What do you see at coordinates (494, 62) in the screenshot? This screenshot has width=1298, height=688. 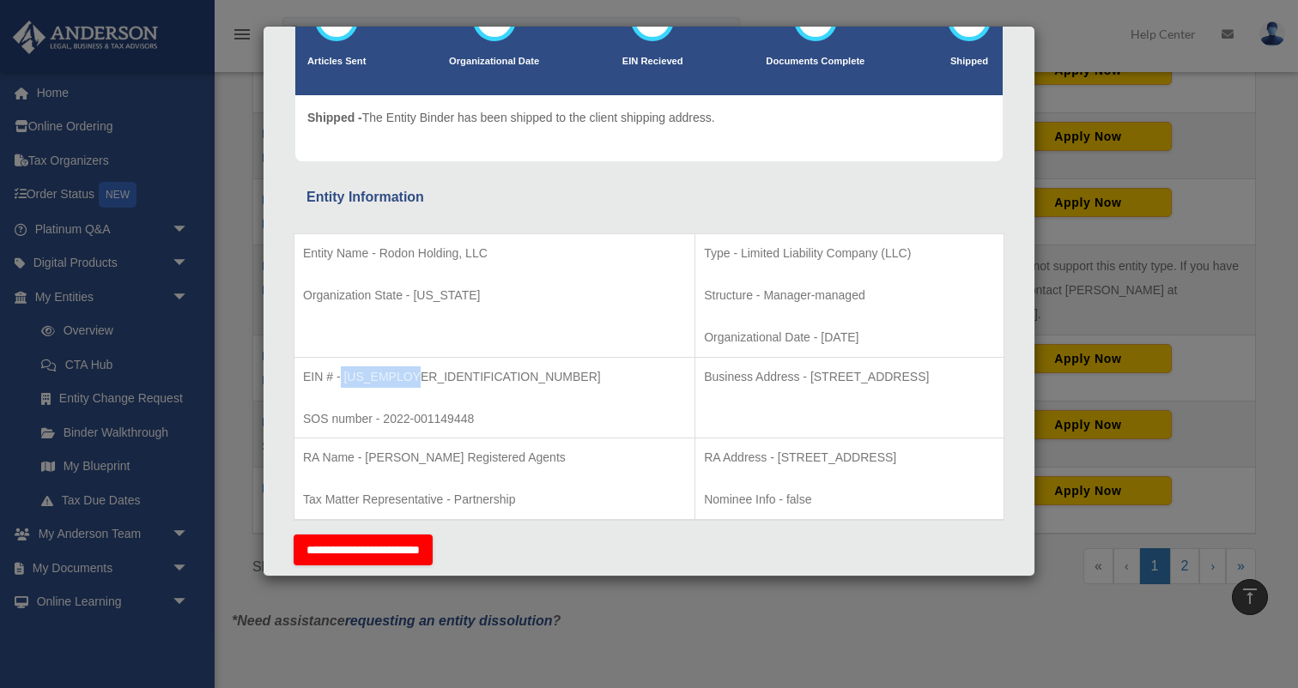 I see `p: Organizational Date` at bounding box center [494, 62].